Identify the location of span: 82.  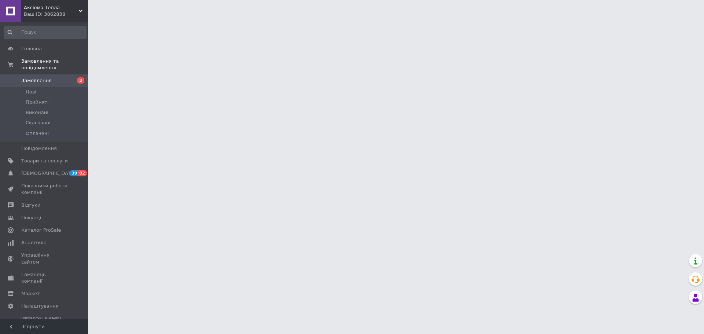
(82, 173).